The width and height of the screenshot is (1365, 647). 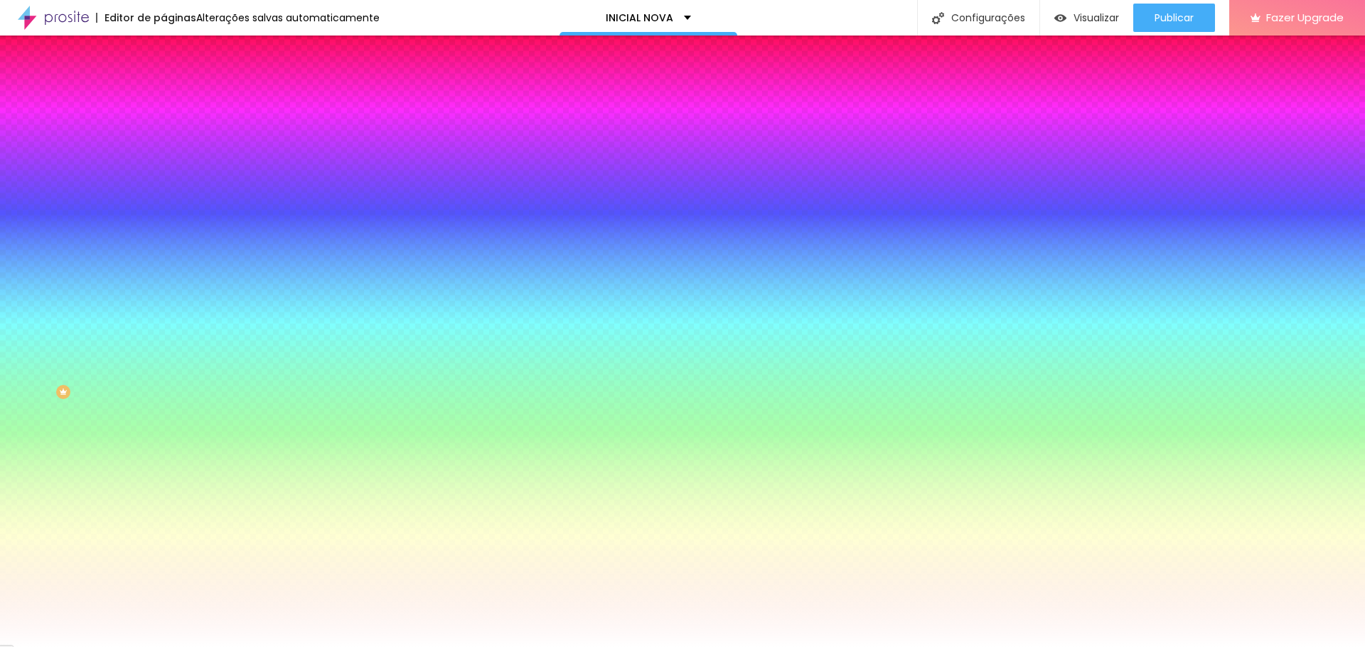 What do you see at coordinates (1304, 17) in the screenshot?
I see `span: Fazer Upgrade` at bounding box center [1304, 17].